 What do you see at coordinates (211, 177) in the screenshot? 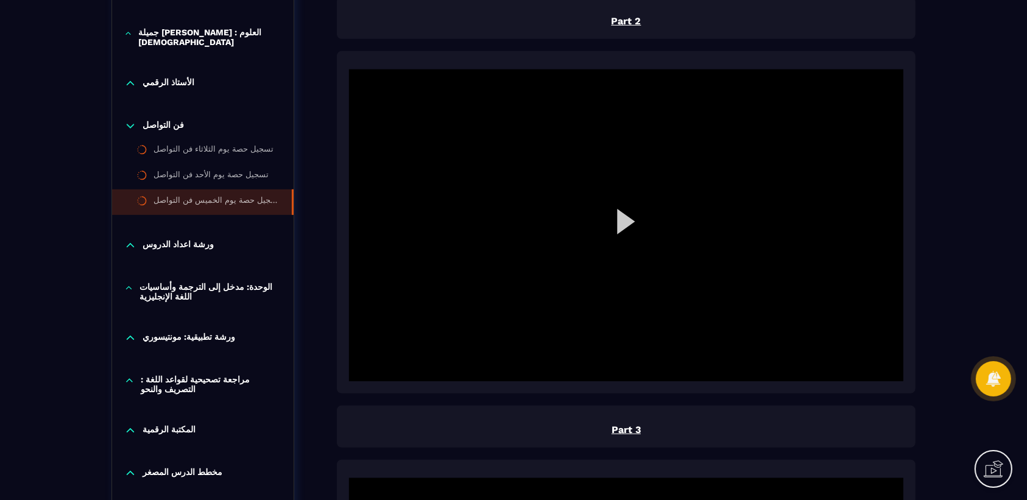
I see `div: تسجيل حصة يوم الأحد فن التواصل` at bounding box center [211, 177].